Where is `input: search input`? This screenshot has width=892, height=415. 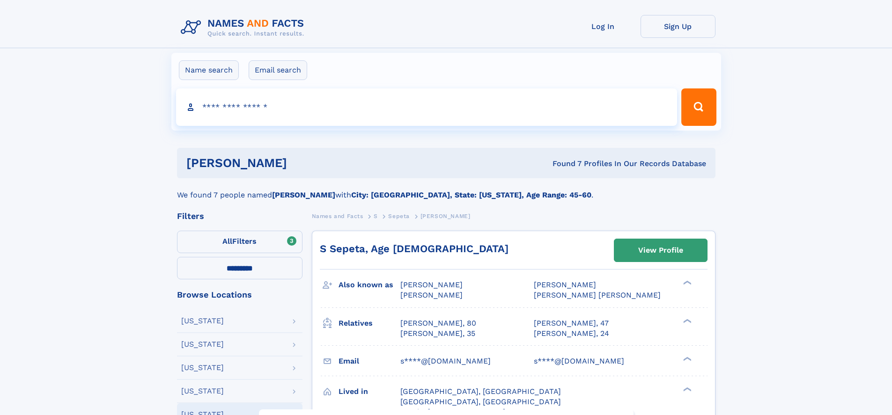 input: search input is located at coordinates (427, 107).